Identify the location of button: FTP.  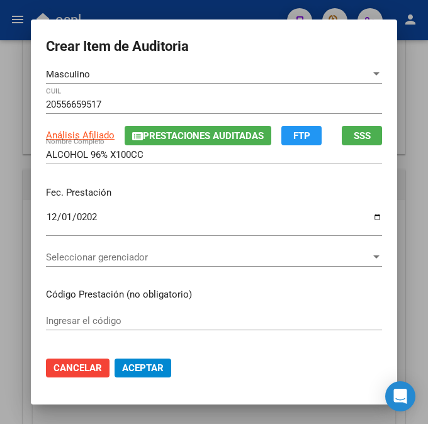
(301, 135).